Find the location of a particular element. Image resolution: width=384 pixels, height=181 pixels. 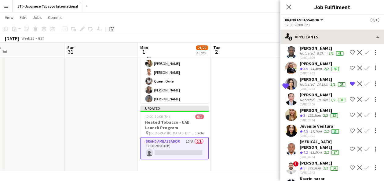

div: 31 is located at coordinates (341, 100).